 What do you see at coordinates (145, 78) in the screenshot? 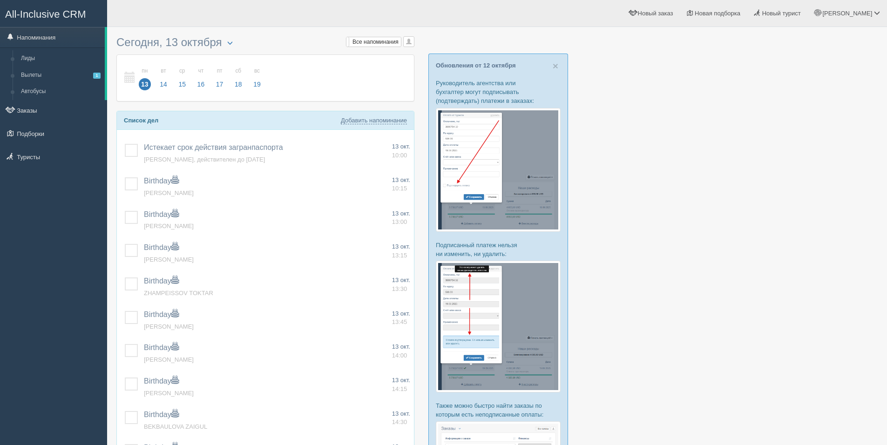
I see `a: пн 13` at bounding box center [145, 78].